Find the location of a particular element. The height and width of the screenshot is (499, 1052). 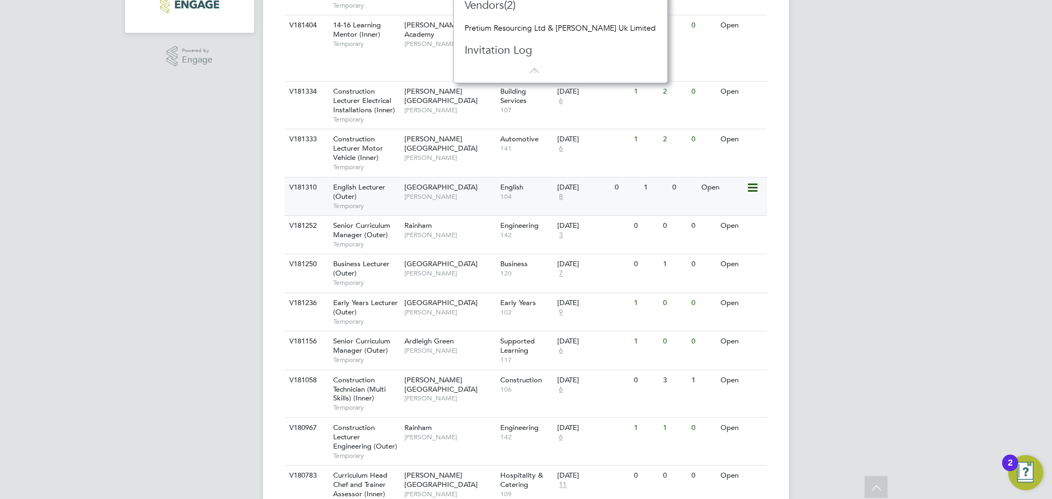

span: Ardleigh Green is located at coordinates (429, 341).